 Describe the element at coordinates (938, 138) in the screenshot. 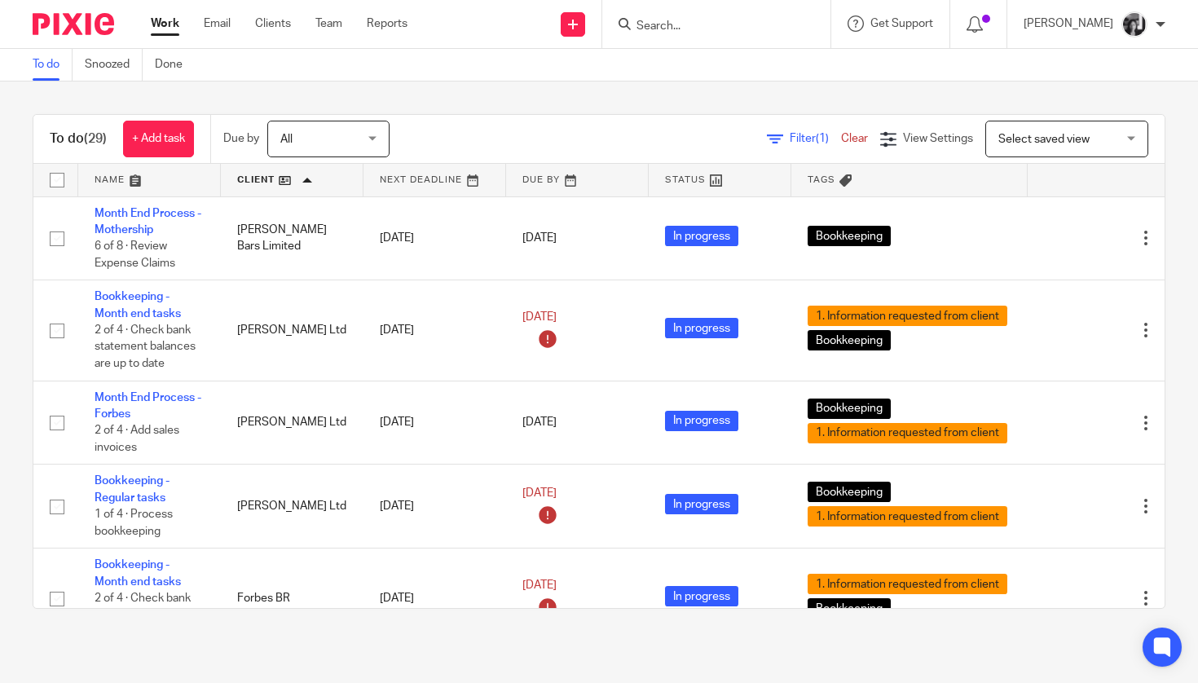

I see `span: View Settings` at that location.